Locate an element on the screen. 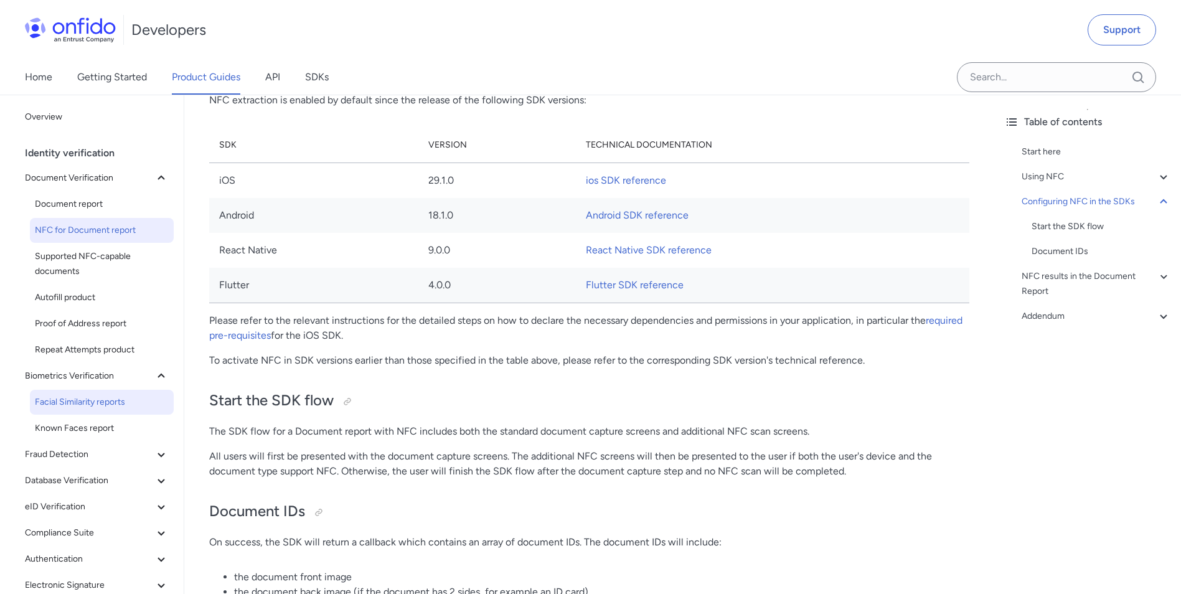 This screenshot has width=1181, height=594. a: Product Guides is located at coordinates (206, 77).